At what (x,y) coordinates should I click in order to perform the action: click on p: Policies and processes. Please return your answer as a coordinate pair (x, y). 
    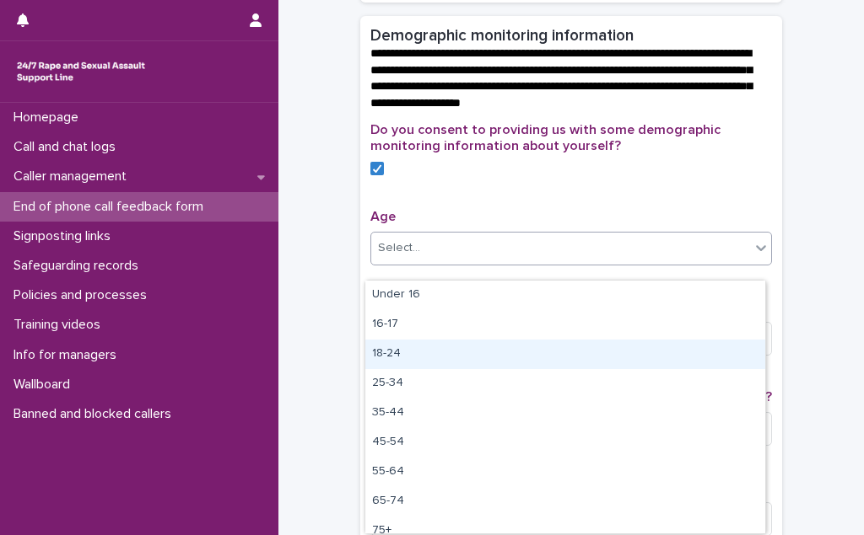
    Looking at the image, I should click on (83, 295).